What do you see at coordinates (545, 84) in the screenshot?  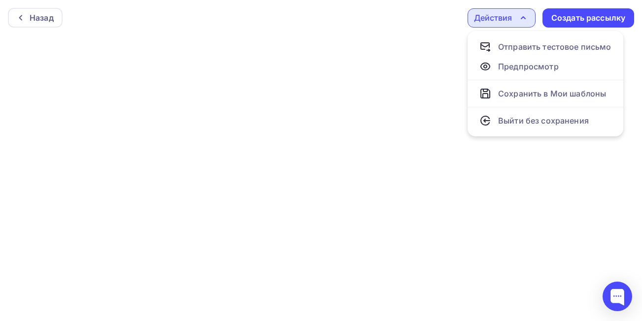 I see `ul: Действия` at bounding box center [545, 84].